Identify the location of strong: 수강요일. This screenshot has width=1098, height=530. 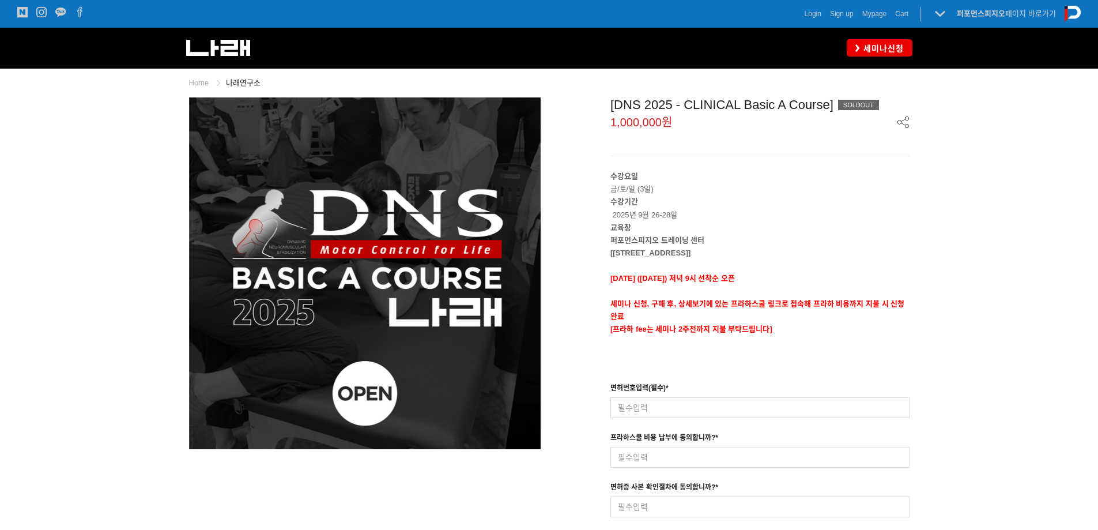
(624, 176).